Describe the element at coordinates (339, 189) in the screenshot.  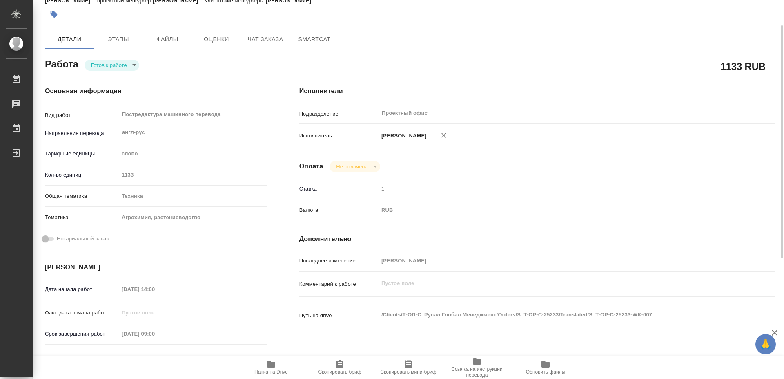
I see `p: Ставка` at that location.